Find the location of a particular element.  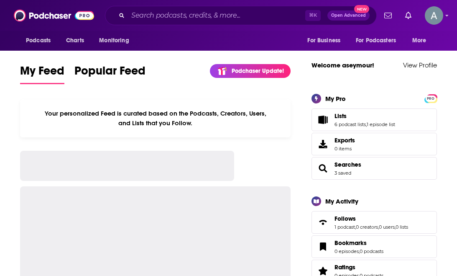

div: Search podcasts, credits, & more... is located at coordinates (241, 15).